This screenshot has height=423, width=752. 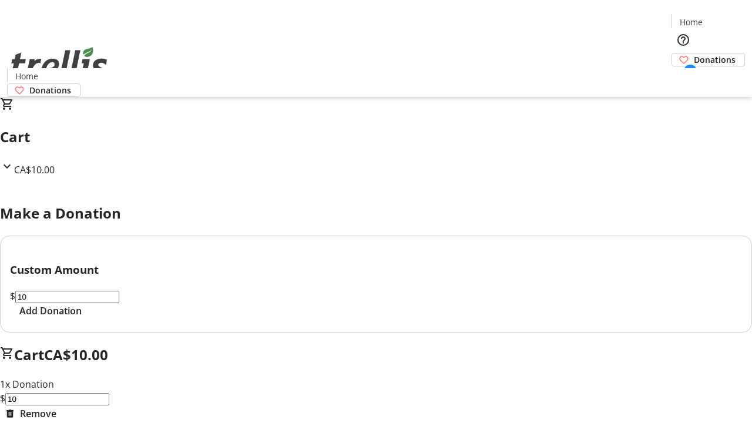 I want to click on img: Orient E2E Organization lSYSmkcoBg's Logo, so click(x=59, y=63).